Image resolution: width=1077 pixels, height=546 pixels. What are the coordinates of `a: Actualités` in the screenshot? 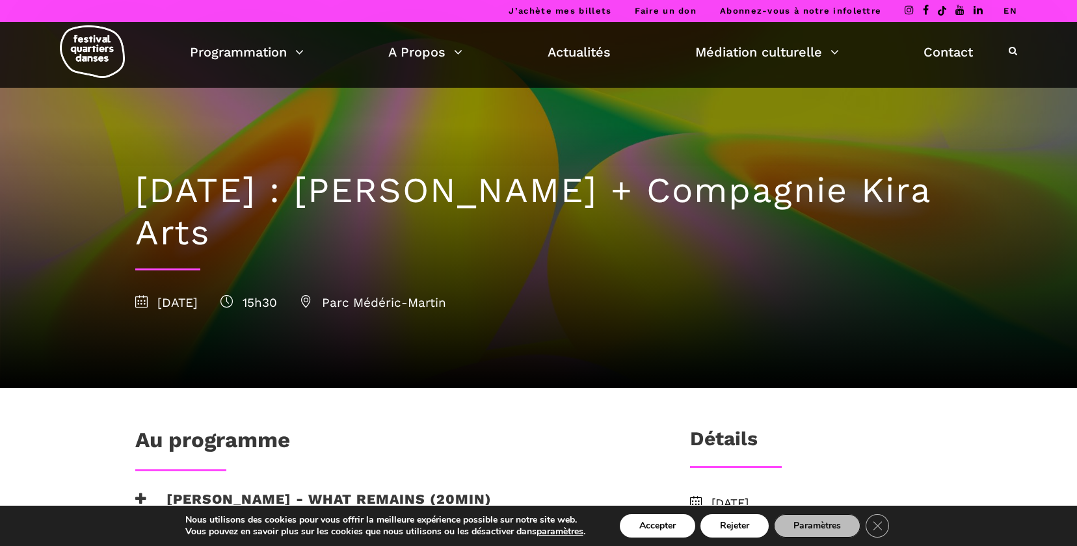 It's located at (579, 52).